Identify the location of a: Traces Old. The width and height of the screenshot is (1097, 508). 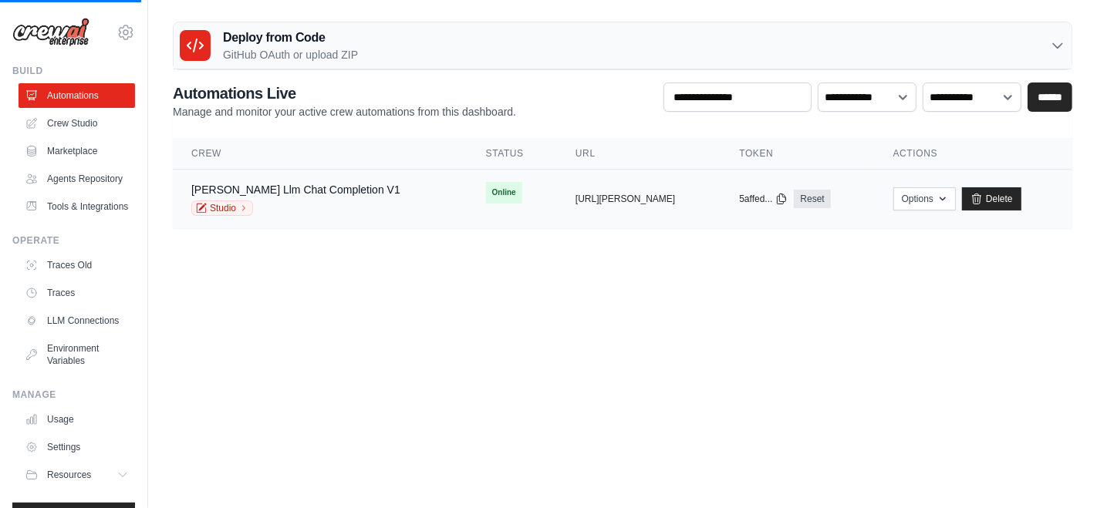
(76, 265).